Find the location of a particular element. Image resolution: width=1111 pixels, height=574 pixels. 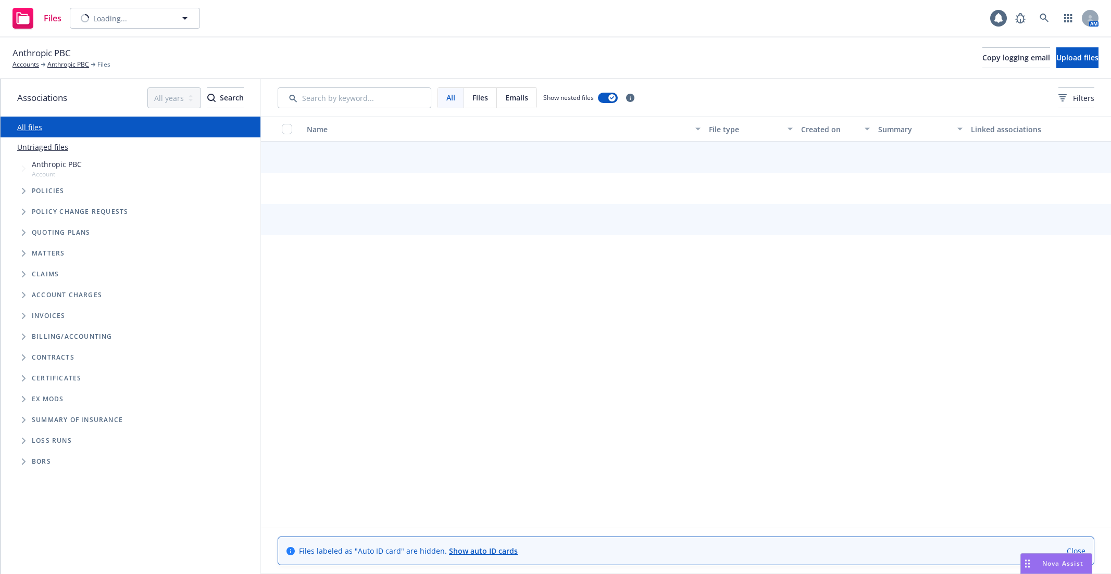

a: Close is located at coordinates (1076, 551).